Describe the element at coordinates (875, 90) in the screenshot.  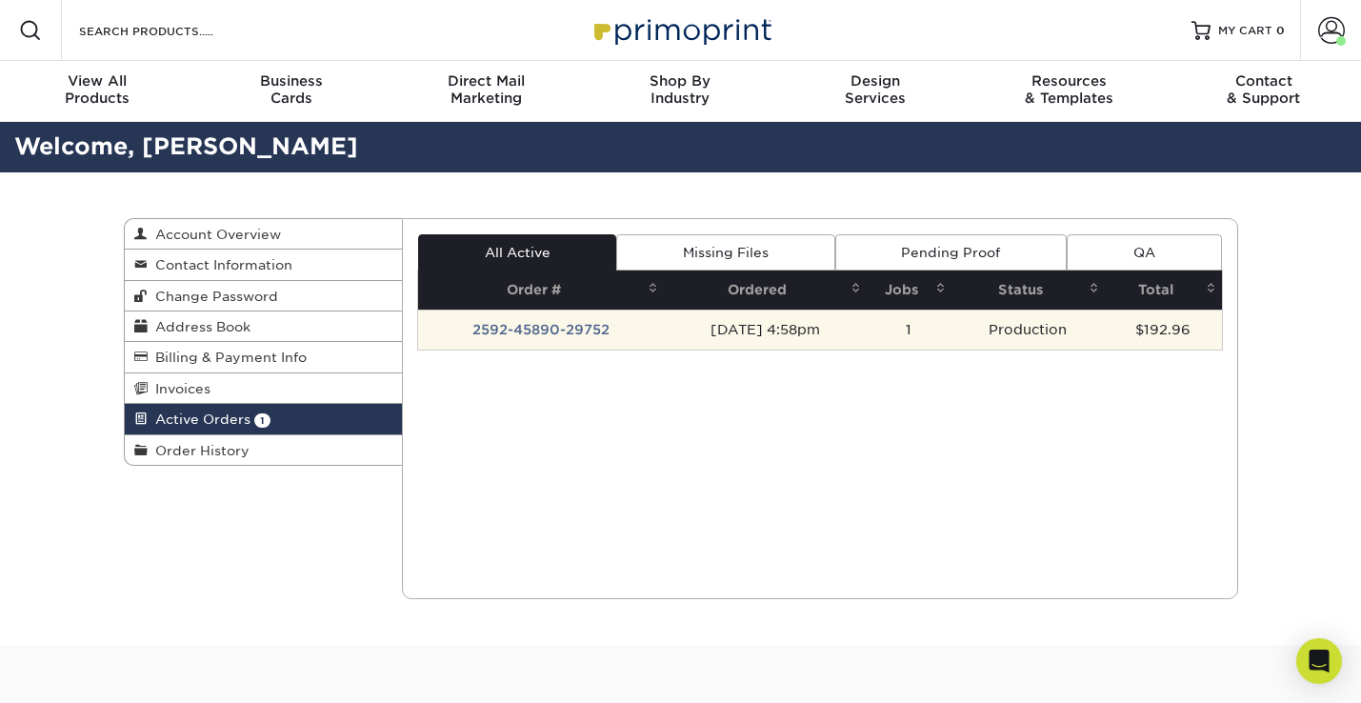
I see `div: Services` at that location.